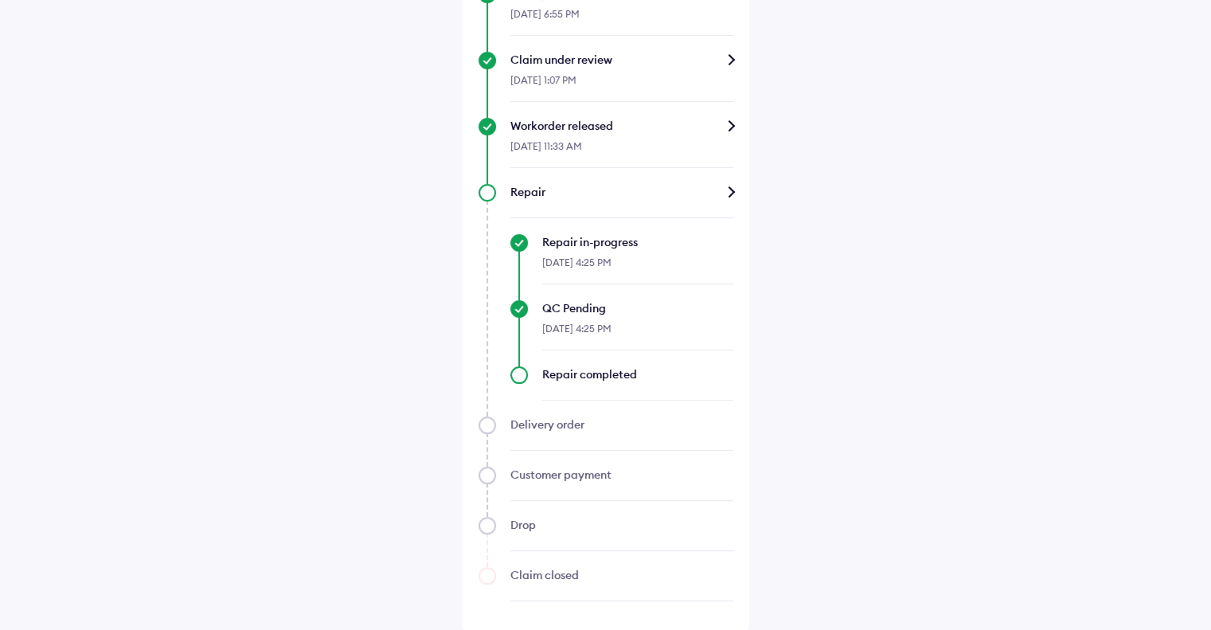 The height and width of the screenshot is (630, 1211). I want to click on div: Claim under review, so click(622, 60).